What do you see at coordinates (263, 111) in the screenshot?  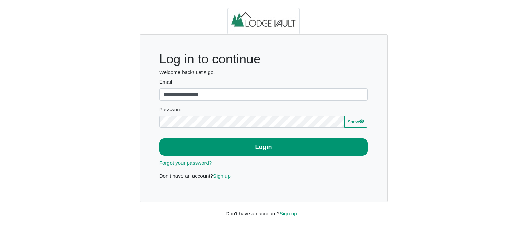 I see `legend: Password` at bounding box center [263, 111].